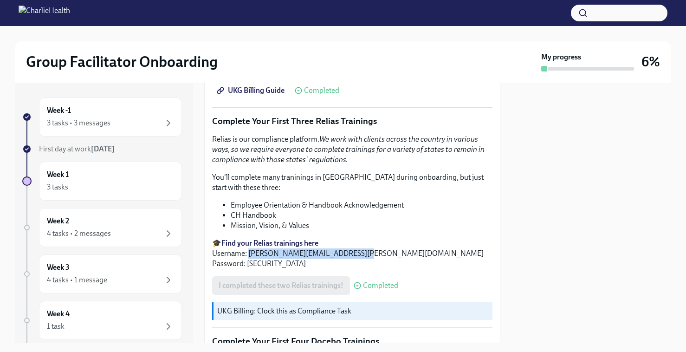 Image resolution: width=686 pixels, height=352 pixels. What do you see at coordinates (102, 320) in the screenshot?
I see `a: Week 41 task` at bounding box center [102, 320].